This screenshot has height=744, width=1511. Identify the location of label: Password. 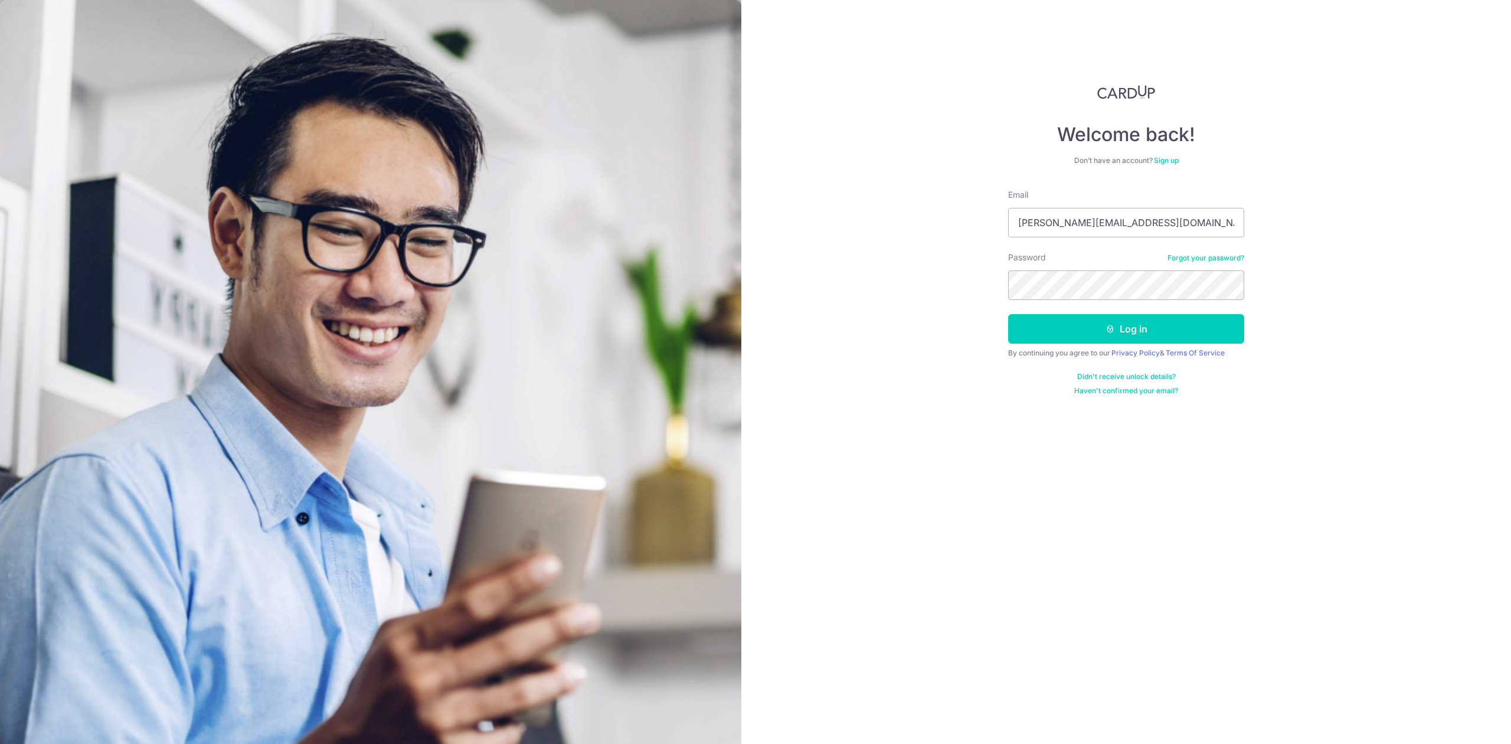
(1027, 257).